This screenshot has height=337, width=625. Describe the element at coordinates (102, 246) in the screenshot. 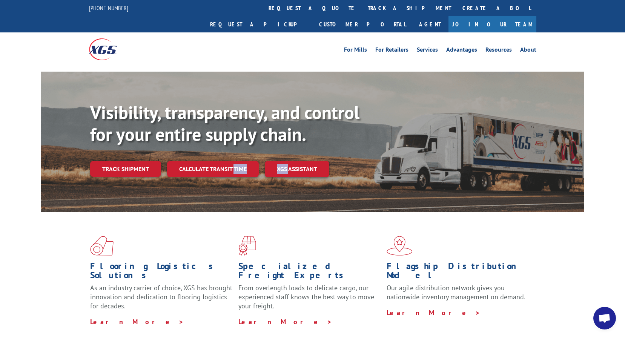

I see `img: xgs-icon-total-supply-chain-intelligence-red` at that location.